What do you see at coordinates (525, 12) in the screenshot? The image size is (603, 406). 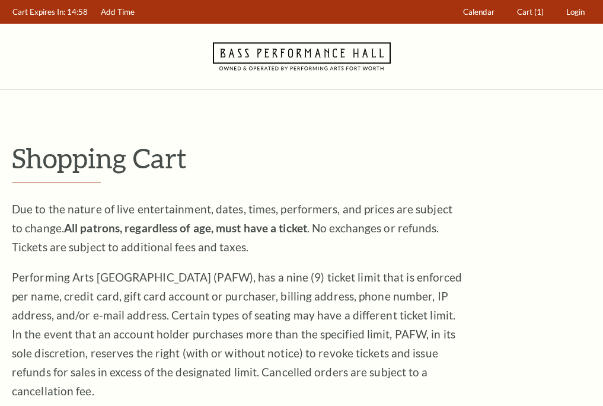 I see `span: Cart` at bounding box center [525, 12].